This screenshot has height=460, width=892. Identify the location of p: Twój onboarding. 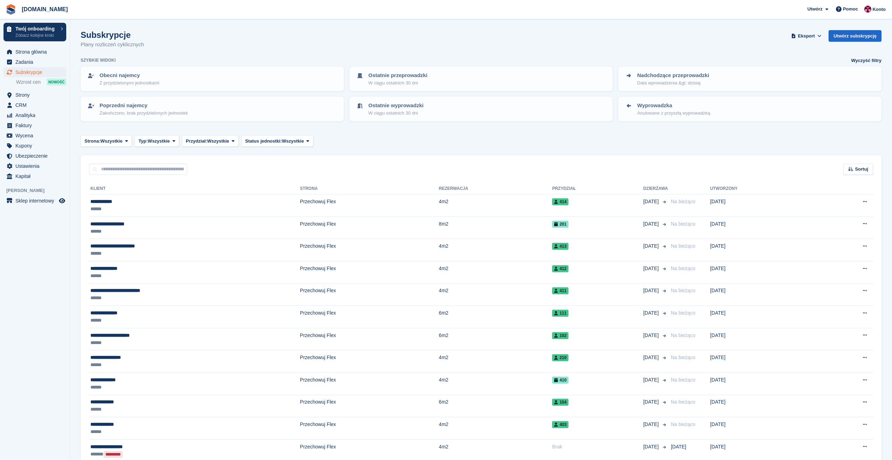
(36, 29).